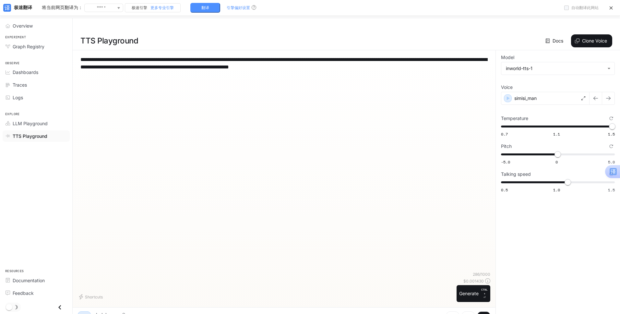 The image size is (620, 314). I want to click on p: $ 0.001430, so click(473, 281).